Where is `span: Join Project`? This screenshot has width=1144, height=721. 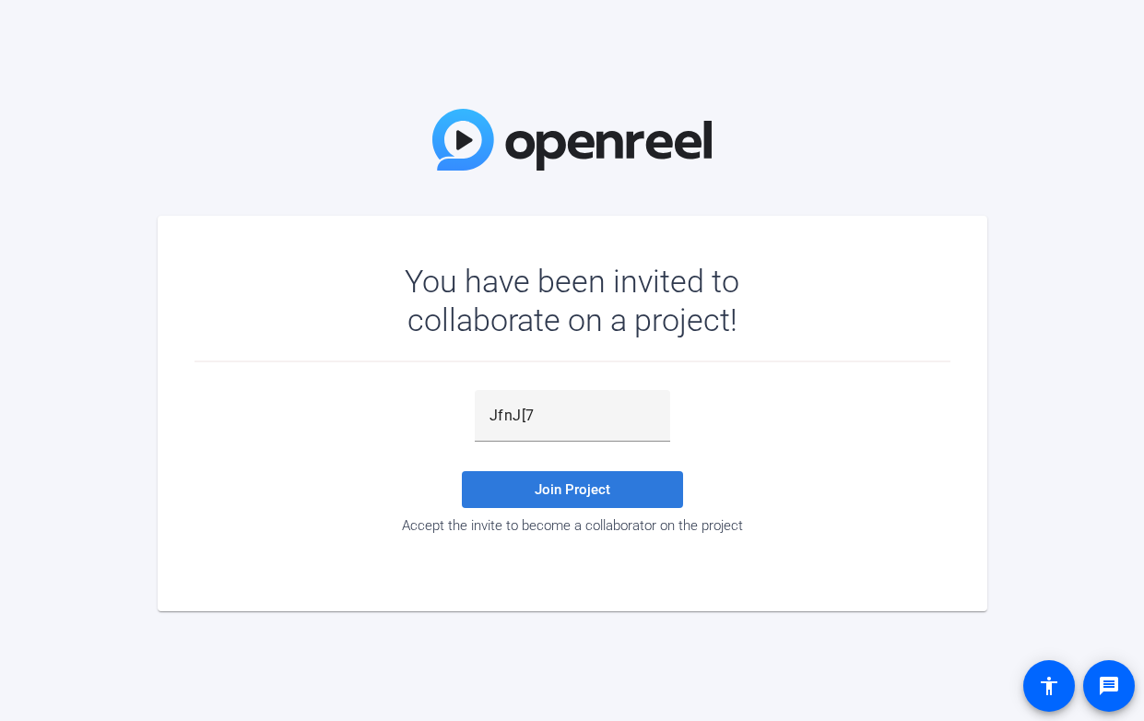 span: Join Project is located at coordinates (573, 490).